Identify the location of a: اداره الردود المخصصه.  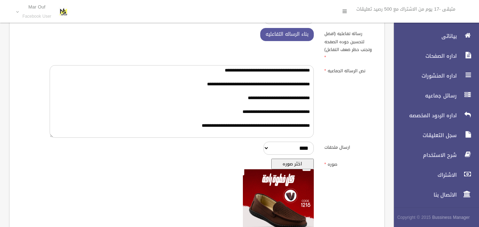
(433, 116).